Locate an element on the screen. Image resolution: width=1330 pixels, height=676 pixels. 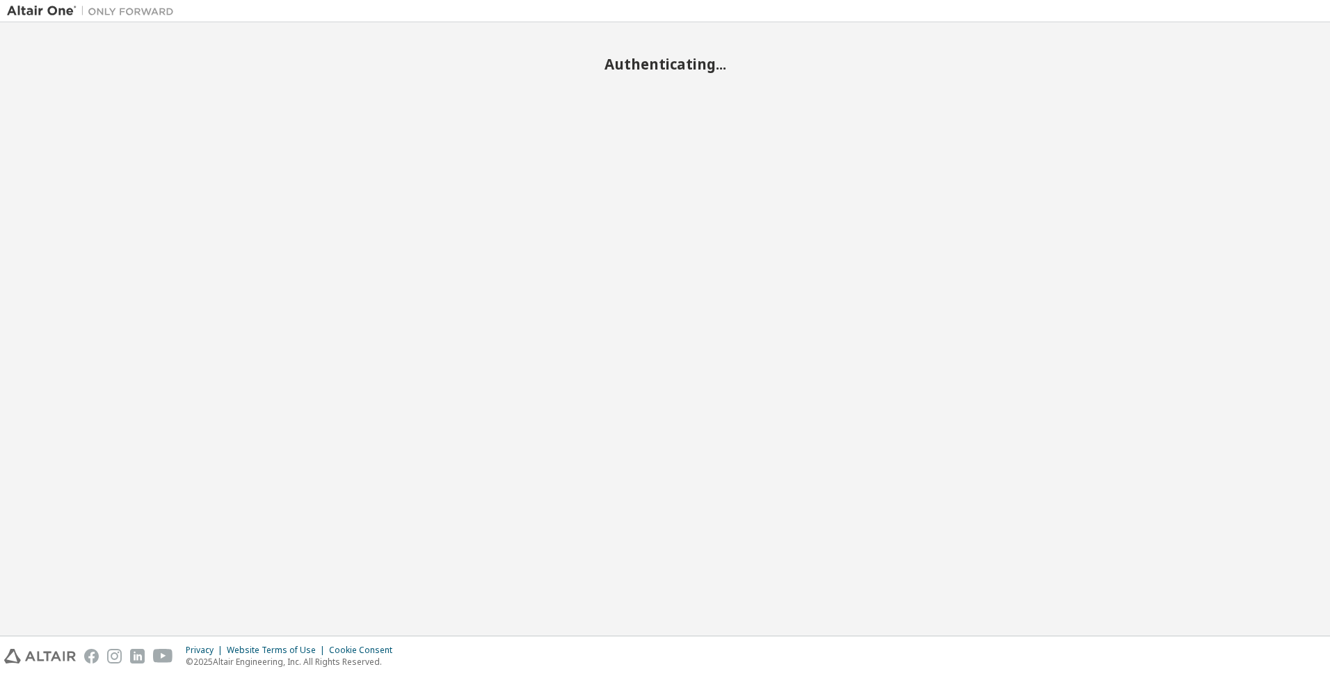
img: facebook.svg is located at coordinates (91, 656).